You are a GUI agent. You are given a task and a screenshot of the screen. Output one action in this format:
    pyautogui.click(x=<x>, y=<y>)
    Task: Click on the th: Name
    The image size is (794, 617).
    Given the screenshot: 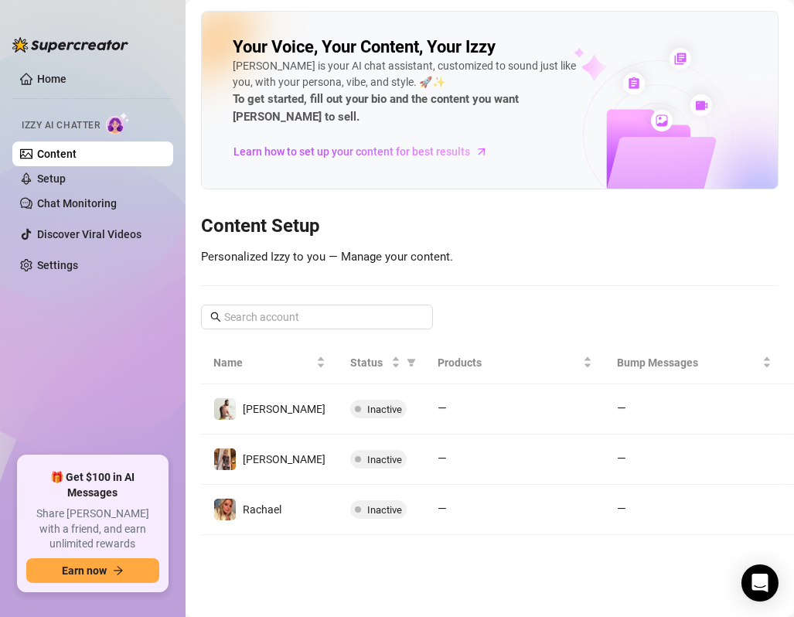 What is the action you would take?
    pyautogui.click(x=269, y=362)
    